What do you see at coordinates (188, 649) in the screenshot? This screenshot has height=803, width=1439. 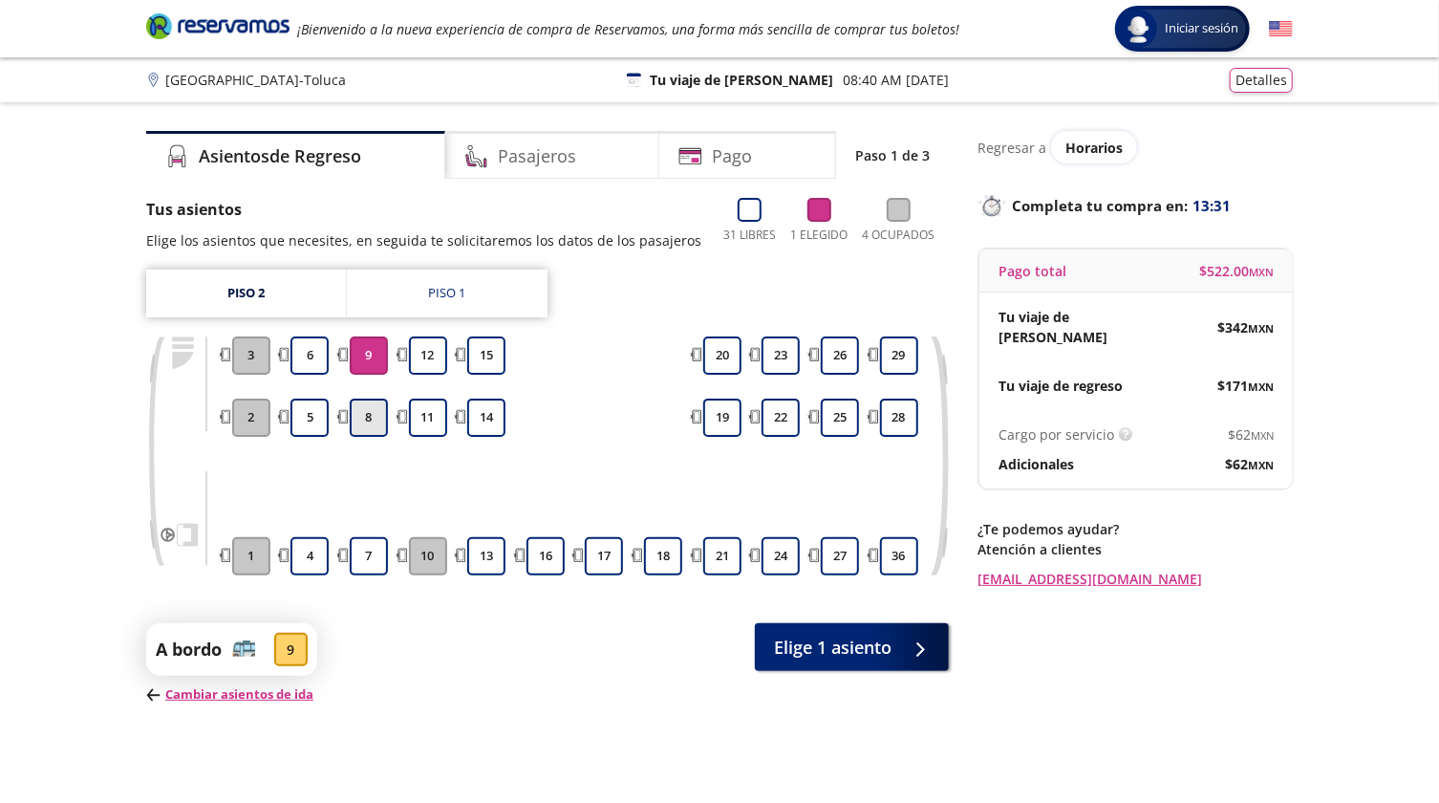 I see `p: A bordo` at bounding box center [188, 649].